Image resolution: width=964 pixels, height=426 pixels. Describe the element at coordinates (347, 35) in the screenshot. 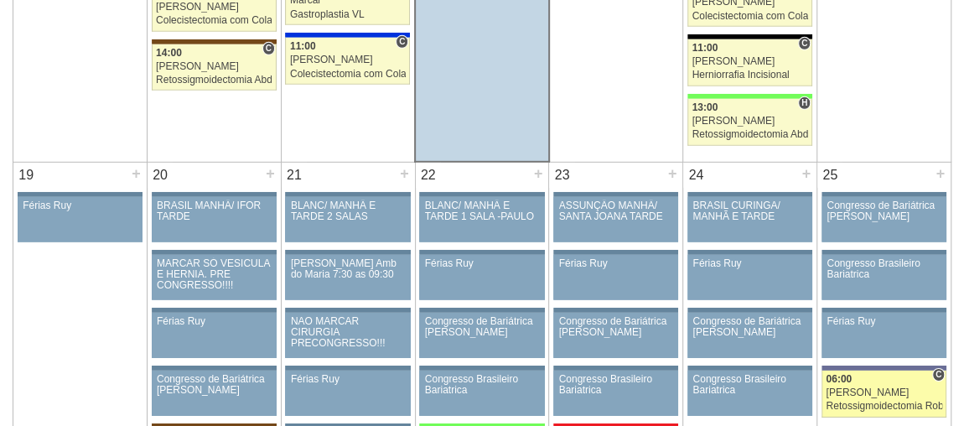

I see `div: Key: São Luiz - Itaim` at that location.